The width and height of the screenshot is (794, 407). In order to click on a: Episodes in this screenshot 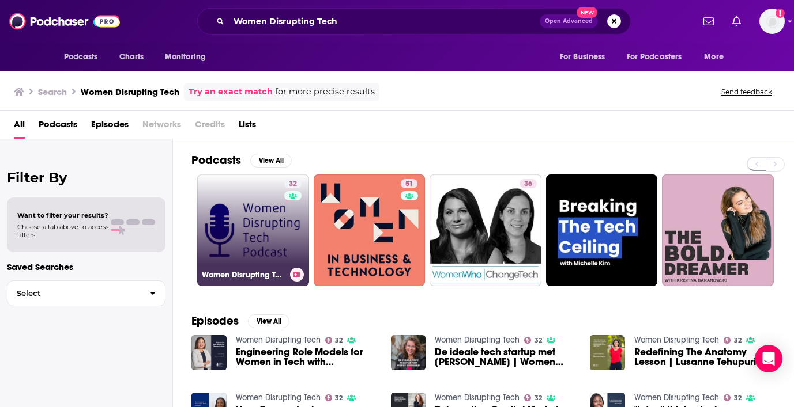, I will do `click(109, 127)`.